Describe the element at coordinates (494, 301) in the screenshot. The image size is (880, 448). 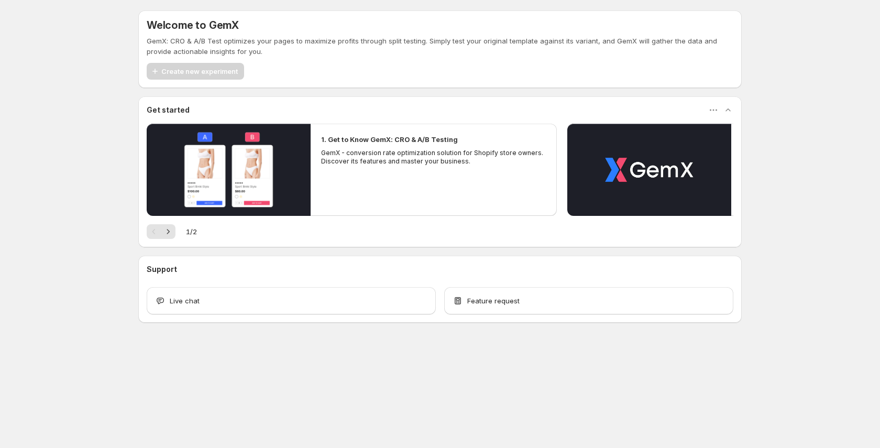
I see `span: Feature request` at that location.